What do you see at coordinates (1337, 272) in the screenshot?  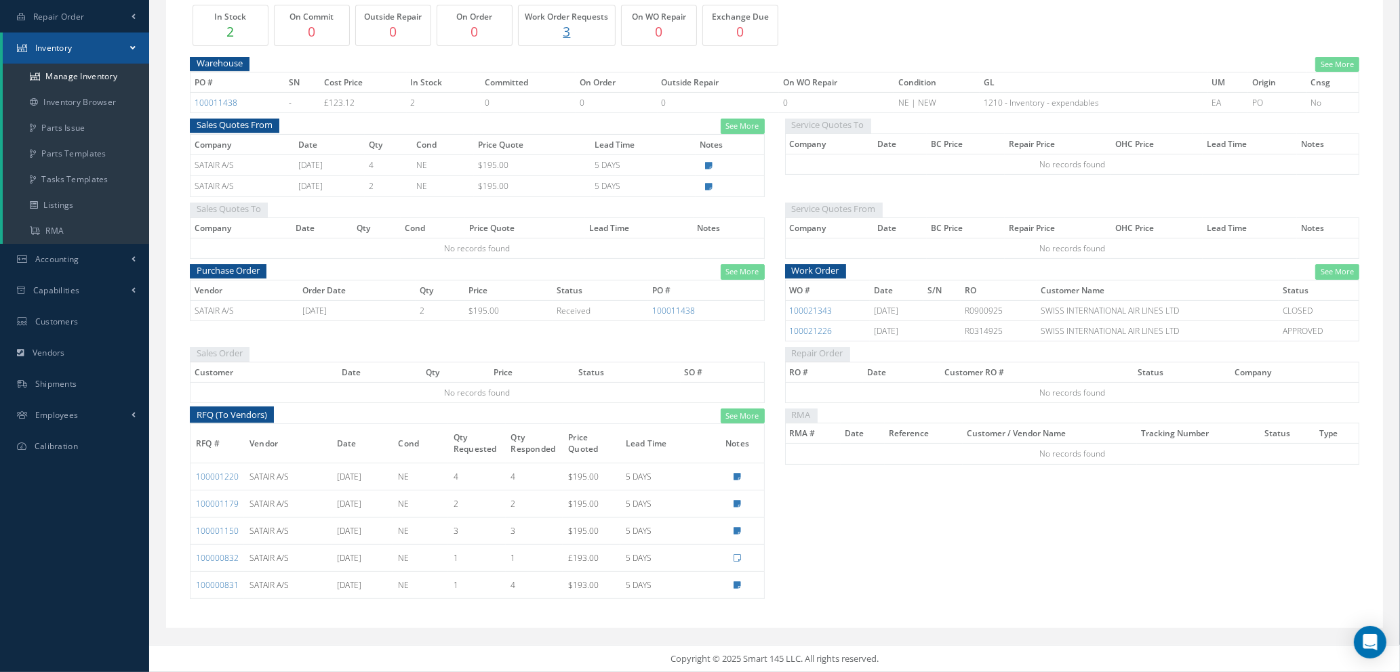 I see `a: See More` at bounding box center [1337, 272].